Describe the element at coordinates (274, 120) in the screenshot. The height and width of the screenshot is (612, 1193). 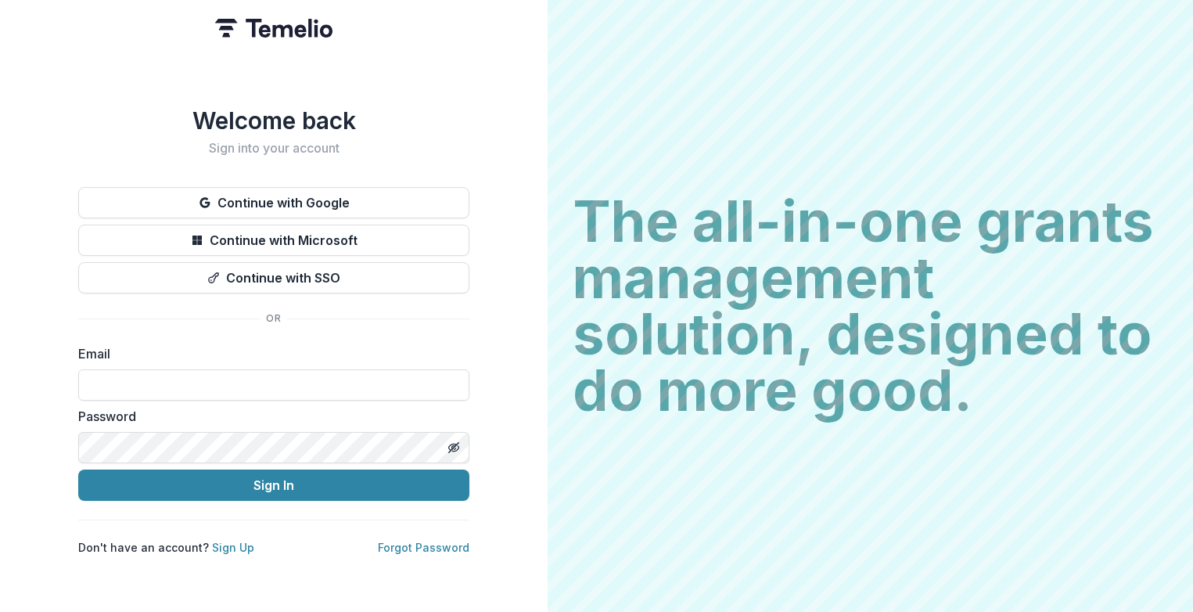
I see `h1: Welcome back` at that location.